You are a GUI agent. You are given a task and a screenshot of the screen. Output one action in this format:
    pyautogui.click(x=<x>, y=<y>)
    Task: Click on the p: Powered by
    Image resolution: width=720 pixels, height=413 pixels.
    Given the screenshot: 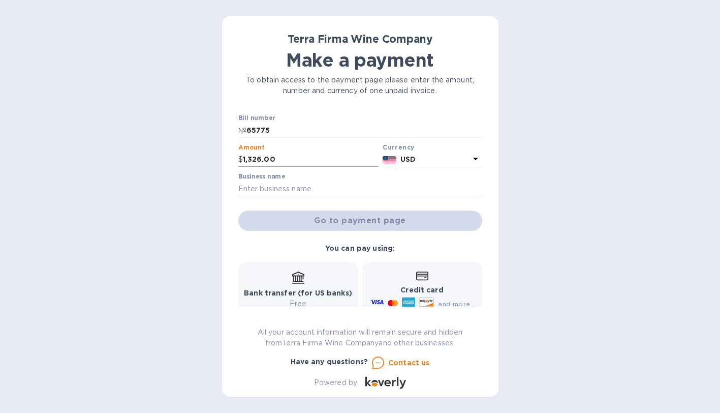 What is the action you would take?
    pyautogui.click(x=336, y=382)
    